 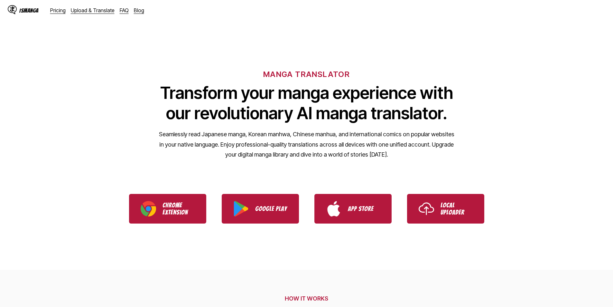 I want to click on a: Pricing, so click(x=58, y=10).